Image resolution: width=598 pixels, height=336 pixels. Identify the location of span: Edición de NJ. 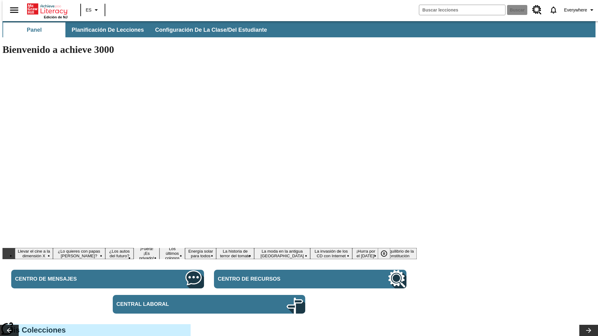
(56, 17).